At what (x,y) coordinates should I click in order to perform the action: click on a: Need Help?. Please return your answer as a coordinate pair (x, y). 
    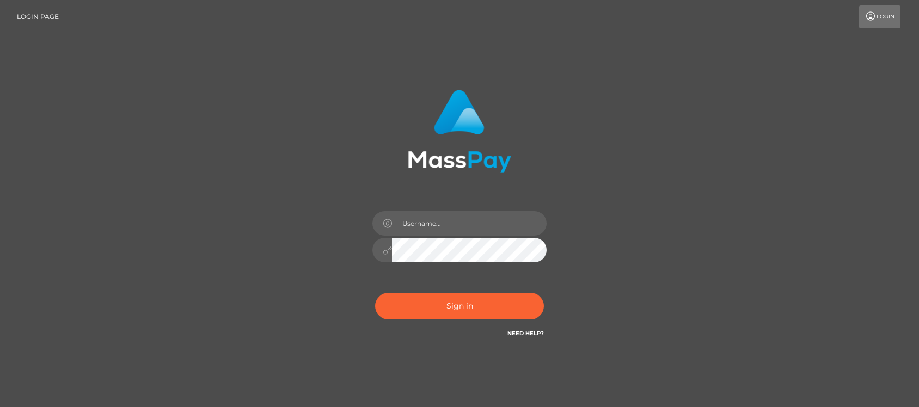
    Looking at the image, I should click on (526, 333).